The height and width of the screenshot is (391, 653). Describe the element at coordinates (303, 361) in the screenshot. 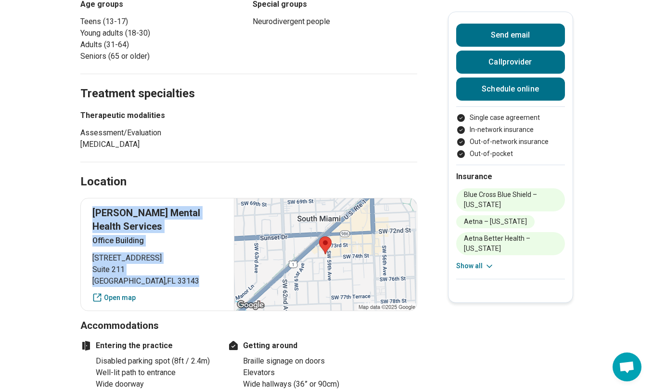

I see `li: Braille signage on doors` at that location.